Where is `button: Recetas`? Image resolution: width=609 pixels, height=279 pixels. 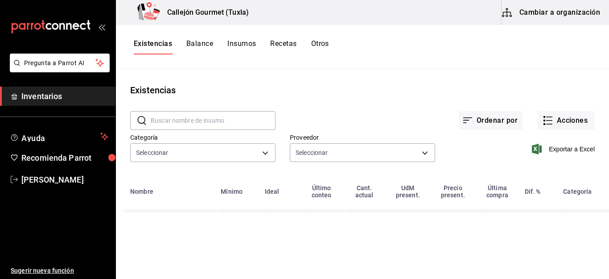
button: Recetas is located at coordinates (283, 47).